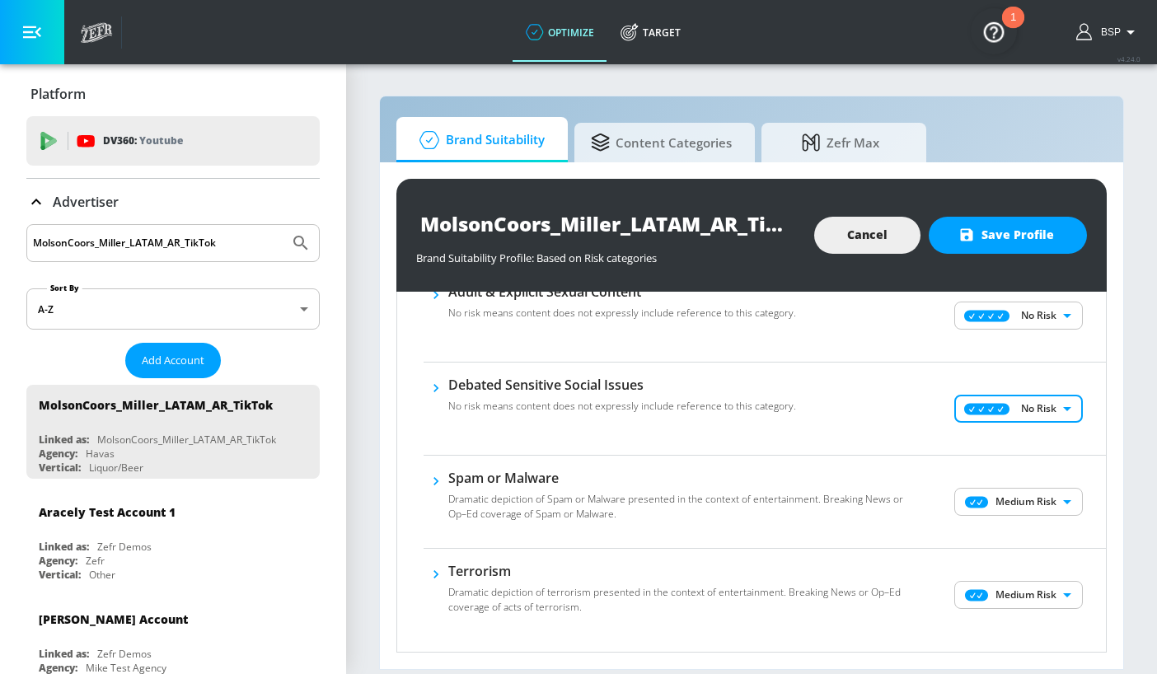 The image size is (1157, 674). Describe the element at coordinates (173, 202) in the screenshot. I see `div: Advertiser` at that location.